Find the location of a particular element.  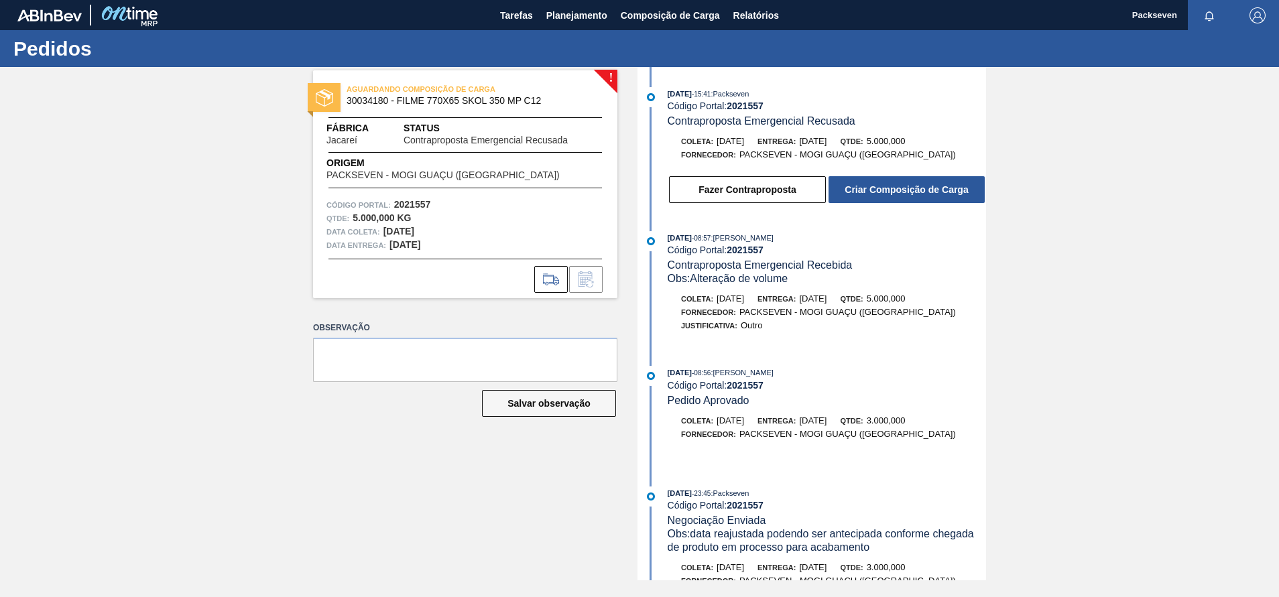

span: Negociação Enviada is located at coordinates (717, 520).